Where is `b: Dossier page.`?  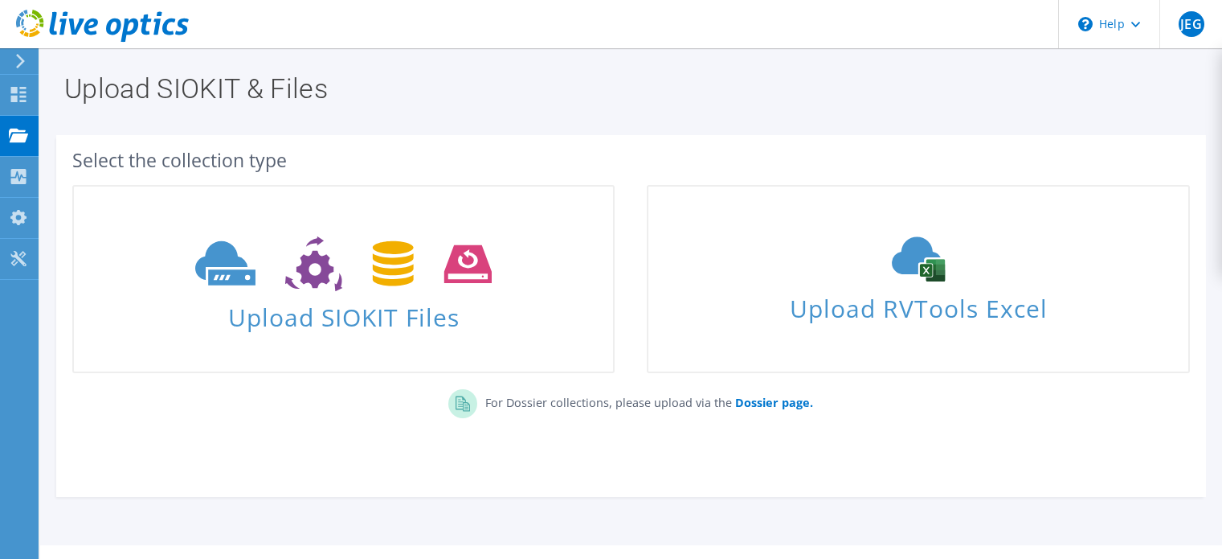
b: Dossier page. is located at coordinates (774, 402).